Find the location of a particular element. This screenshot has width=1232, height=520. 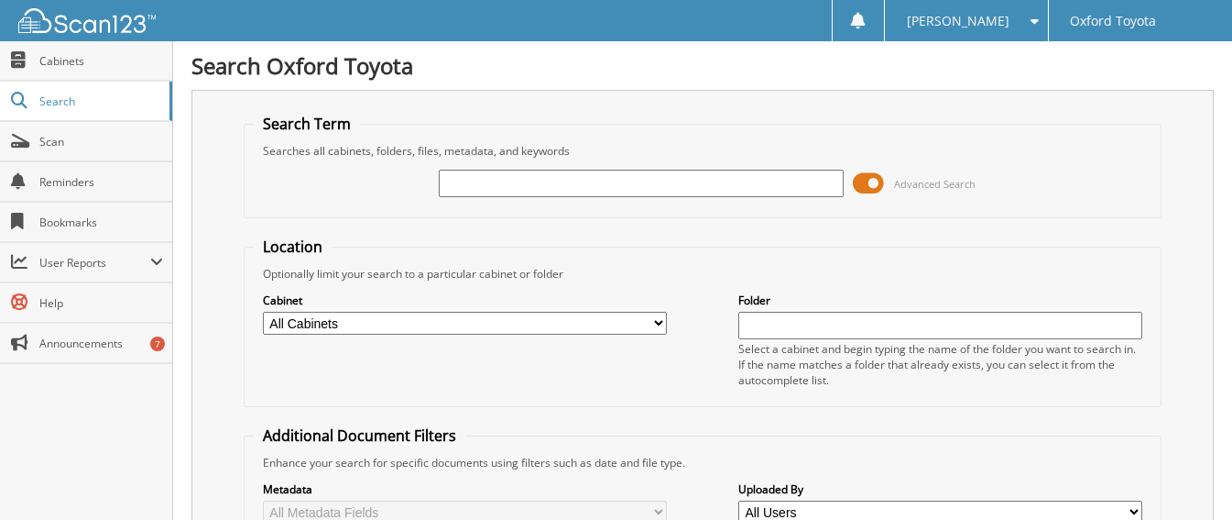

h1: Search Oxford Toyota is located at coordinates (703, 65).